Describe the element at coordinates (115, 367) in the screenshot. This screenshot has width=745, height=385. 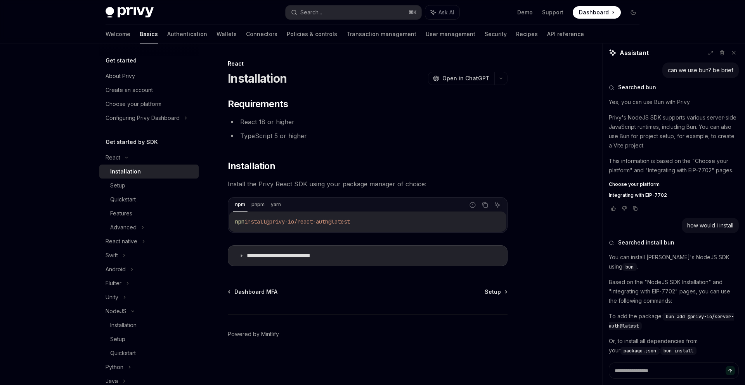
I see `div: Python` at that location.